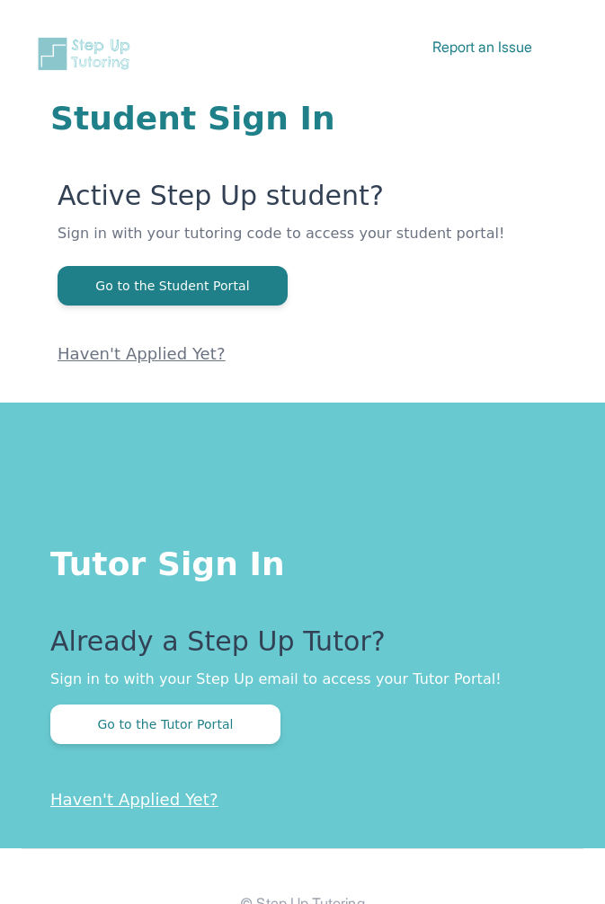 The image size is (605, 904). Describe the element at coordinates (306, 201) in the screenshot. I see `p: Active Step Up student?` at that location.